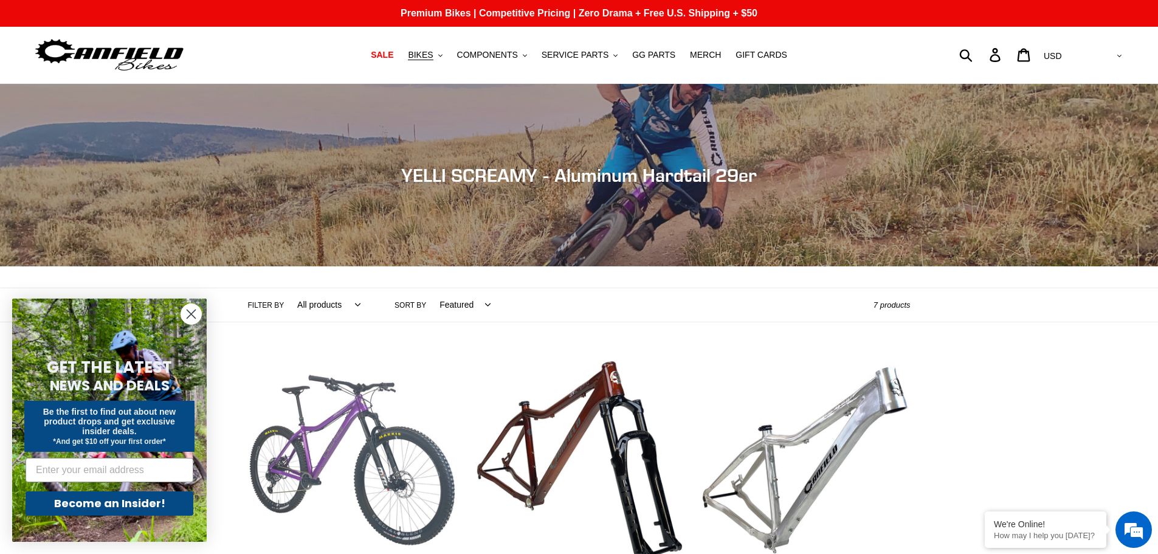 The height and width of the screenshot is (554, 1158). I want to click on span: SALE, so click(382, 55).